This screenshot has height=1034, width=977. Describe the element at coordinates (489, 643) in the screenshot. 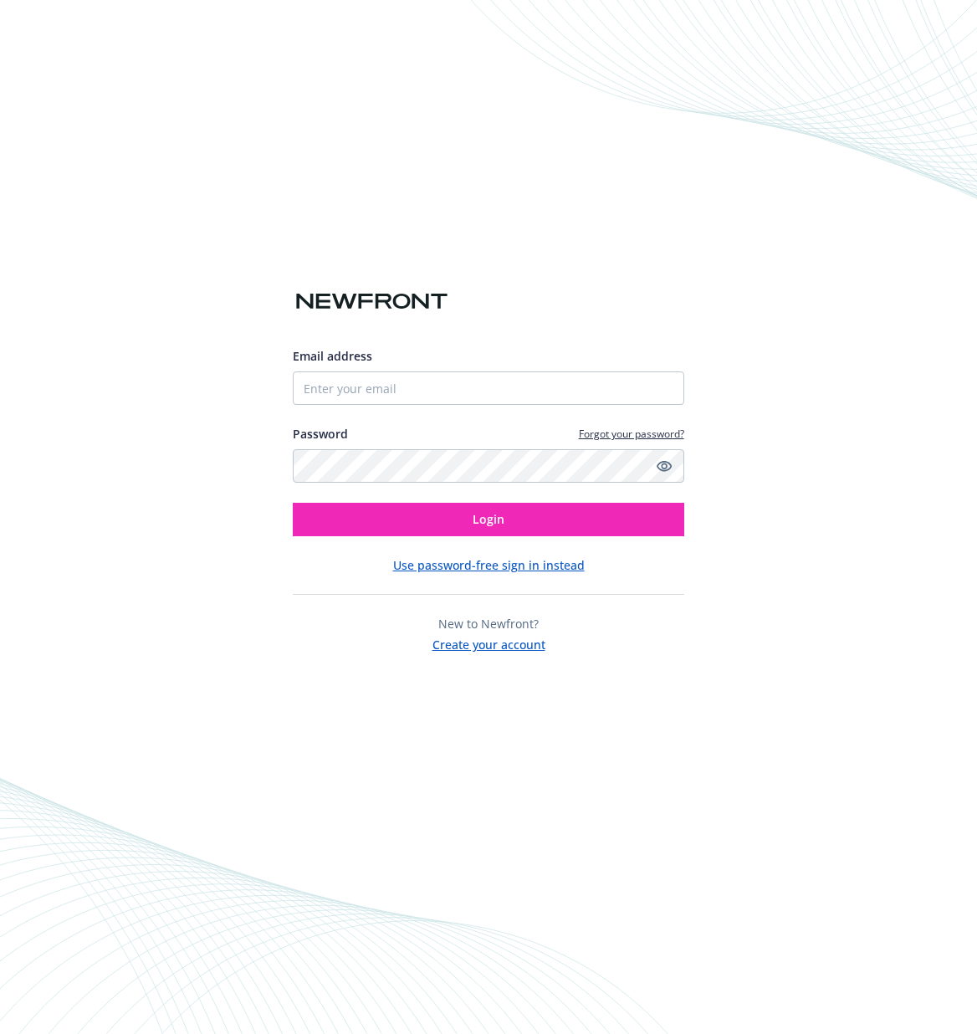

I see `button: Create your account` at that location.